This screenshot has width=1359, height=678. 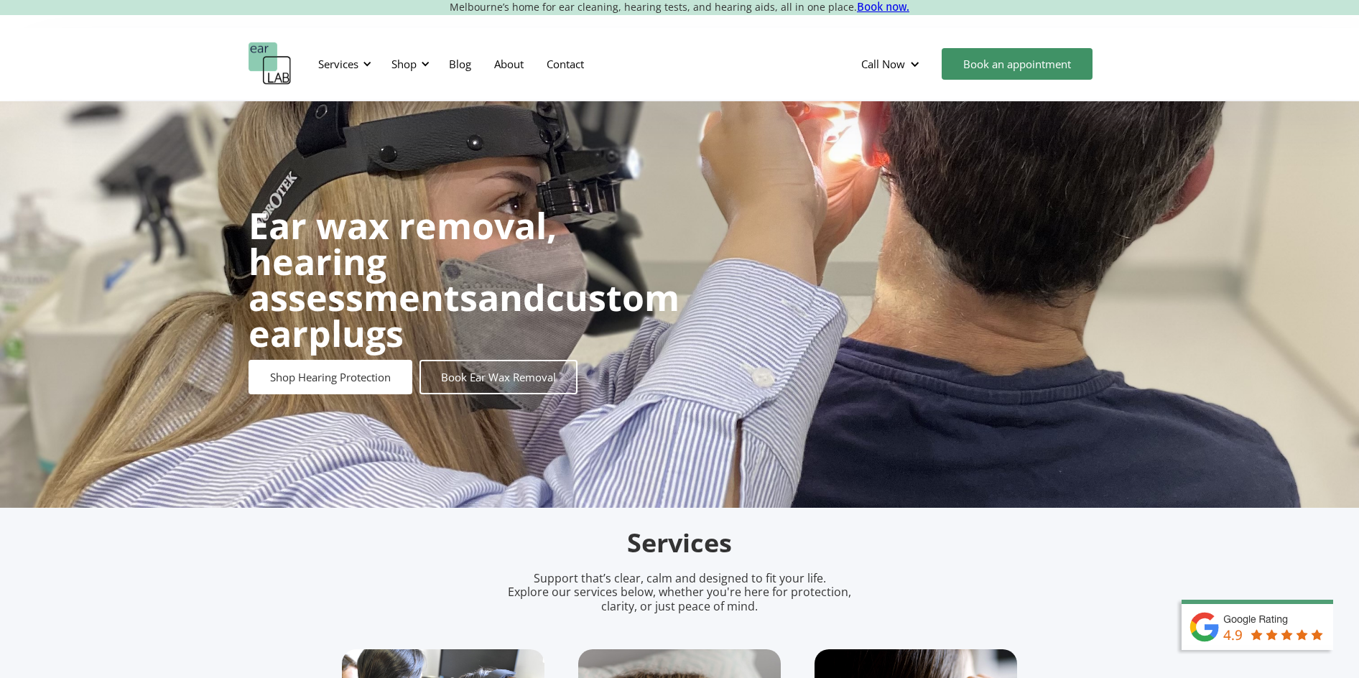 What do you see at coordinates (460, 64) in the screenshot?
I see `a: Blog` at bounding box center [460, 64].